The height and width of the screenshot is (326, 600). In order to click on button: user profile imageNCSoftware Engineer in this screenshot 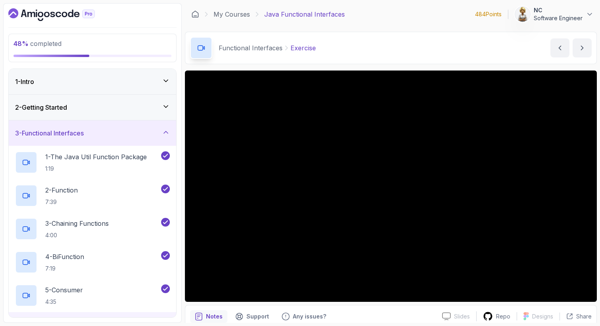, I will do `click(554, 14)`.